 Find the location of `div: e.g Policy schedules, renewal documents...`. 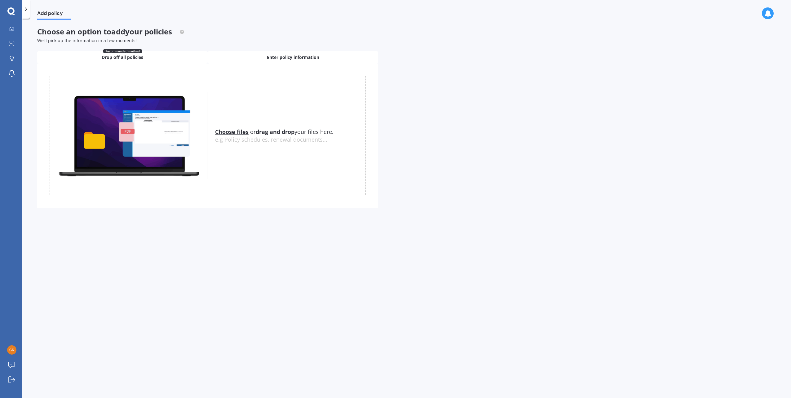

div: e.g Policy schedules, renewal documents... is located at coordinates (290, 140).